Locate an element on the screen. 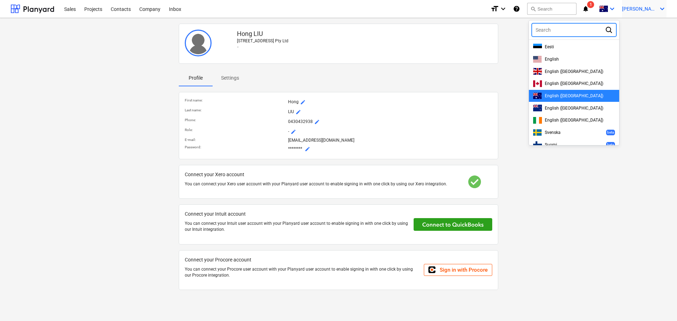  i: keyboard_arrow_down is located at coordinates (662, 9).